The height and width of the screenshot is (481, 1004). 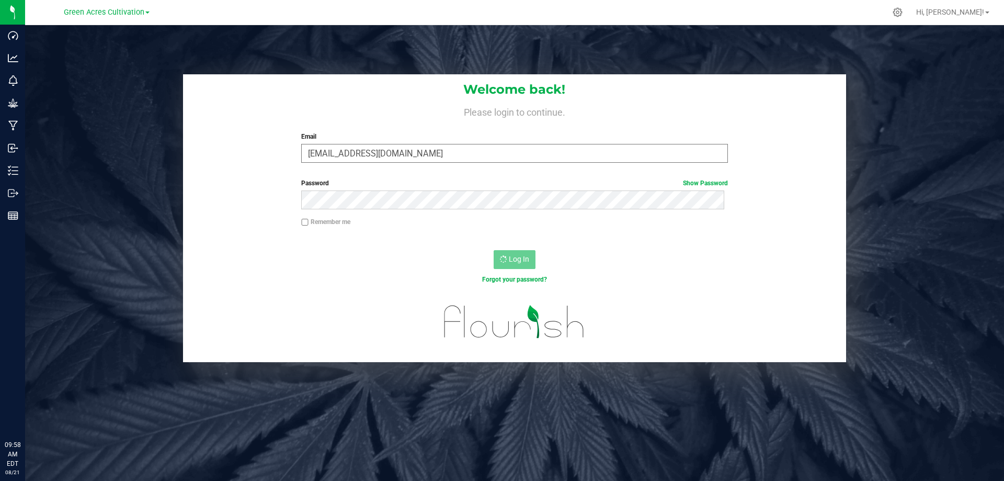 What do you see at coordinates (13, 126) in the screenshot?
I see `inline-svg: Manufacturing` at bounding box center [13, 126].